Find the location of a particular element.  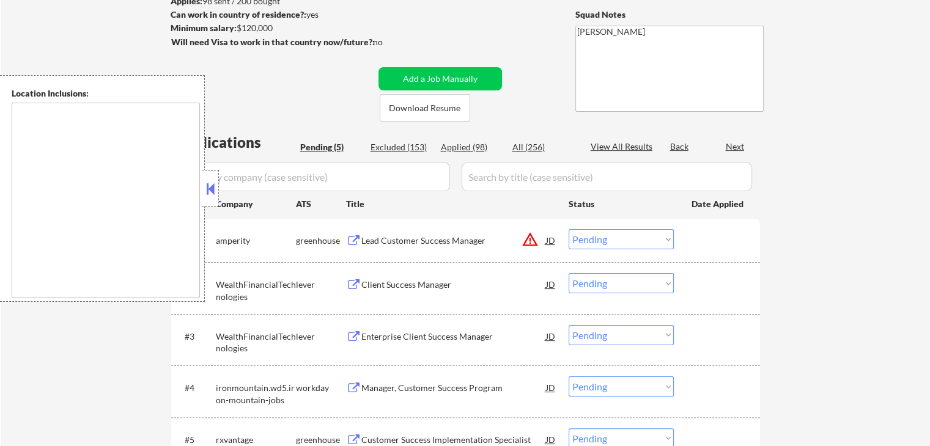

div: rxvantage is located at coordinates (255, 440).